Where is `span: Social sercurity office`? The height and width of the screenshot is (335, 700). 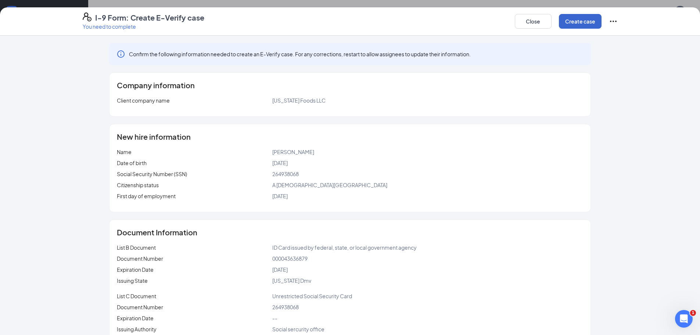
span: Social sercurity office is located at coordinates (298, 329).